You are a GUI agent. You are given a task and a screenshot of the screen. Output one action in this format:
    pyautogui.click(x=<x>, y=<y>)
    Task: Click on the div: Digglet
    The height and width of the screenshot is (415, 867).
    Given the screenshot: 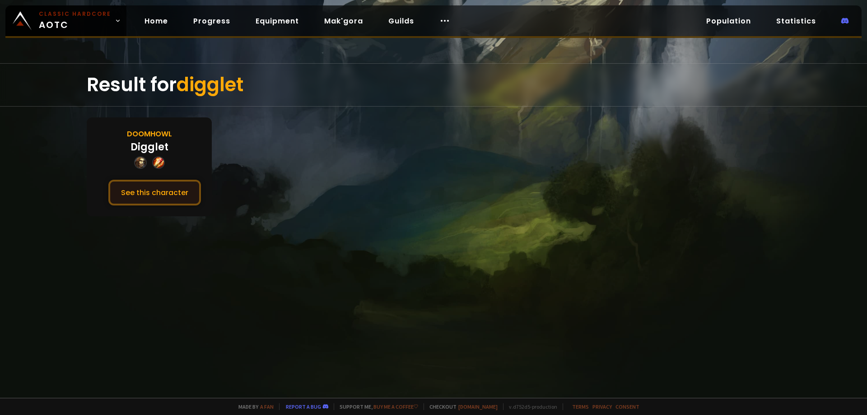 What is the action you would take?
    pyautogui.click(x=149, y=147)
    